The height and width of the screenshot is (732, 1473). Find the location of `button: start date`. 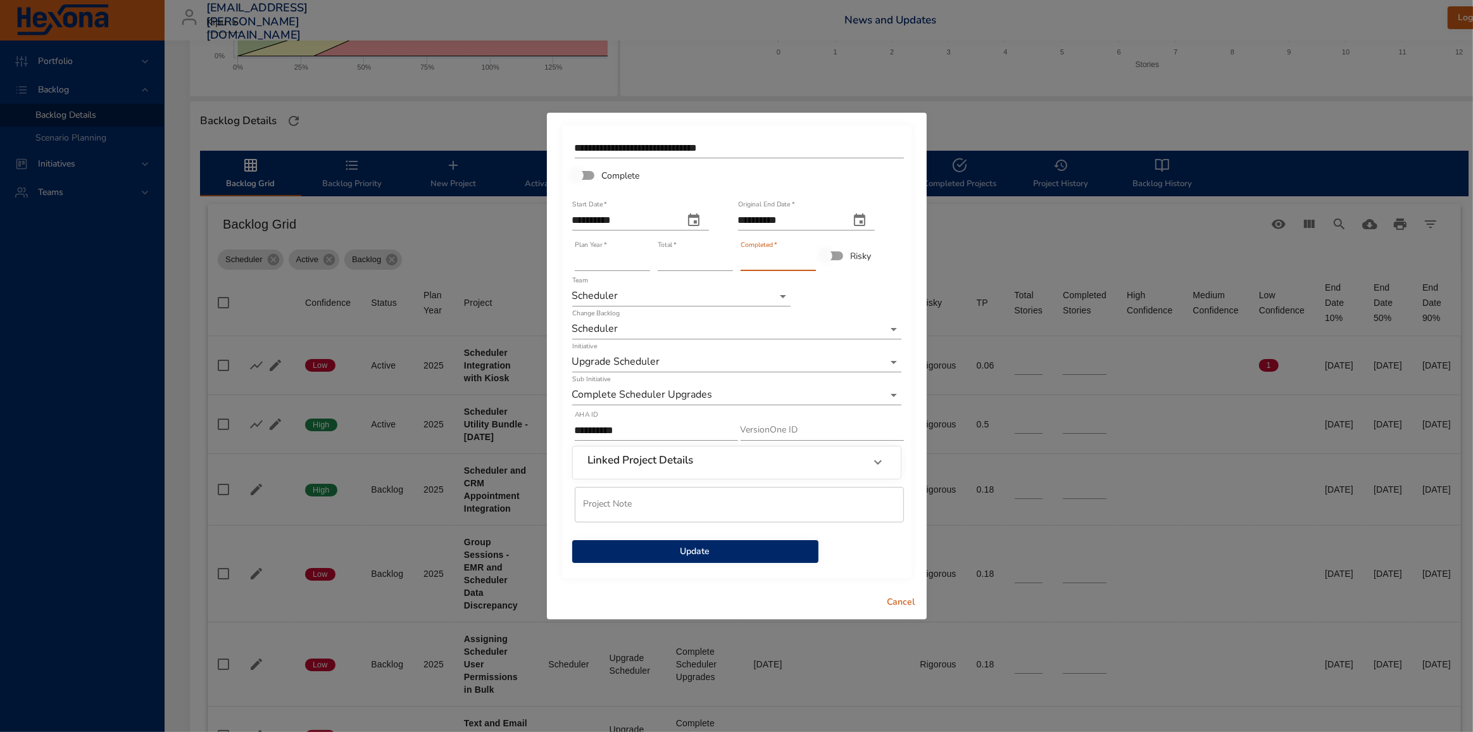

button: start date is located at coordinates (694, 220).